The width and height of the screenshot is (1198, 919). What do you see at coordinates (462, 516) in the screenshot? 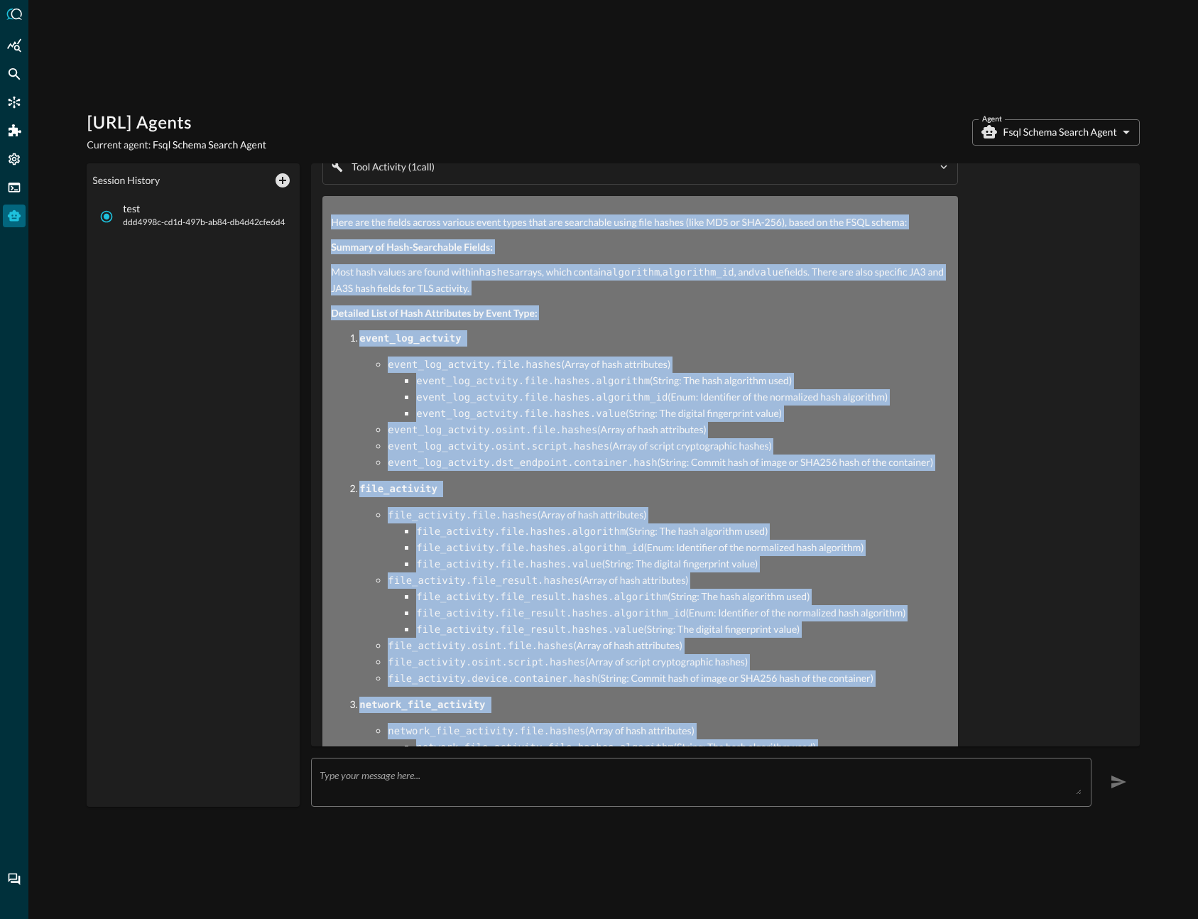
I see `code: file_activity.file.hashes` at bounding box center [462, 516].